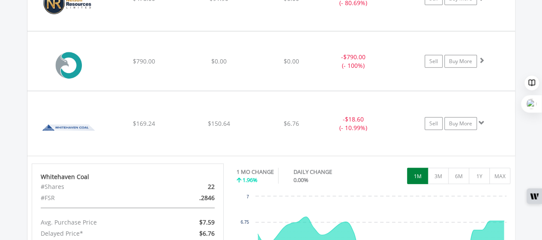 Image resolution: width=542 pixels, height=240 pixels. I want to click on text: 7, so click(248, 196).